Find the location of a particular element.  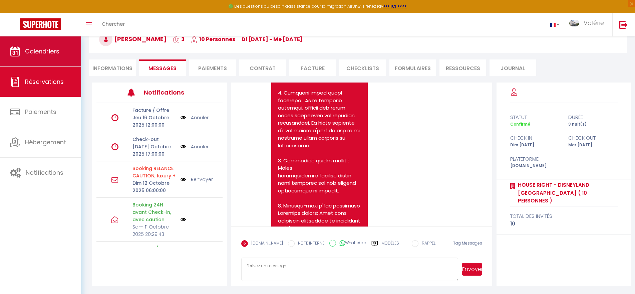

li: Paiements is located at coordinates (213, 67).